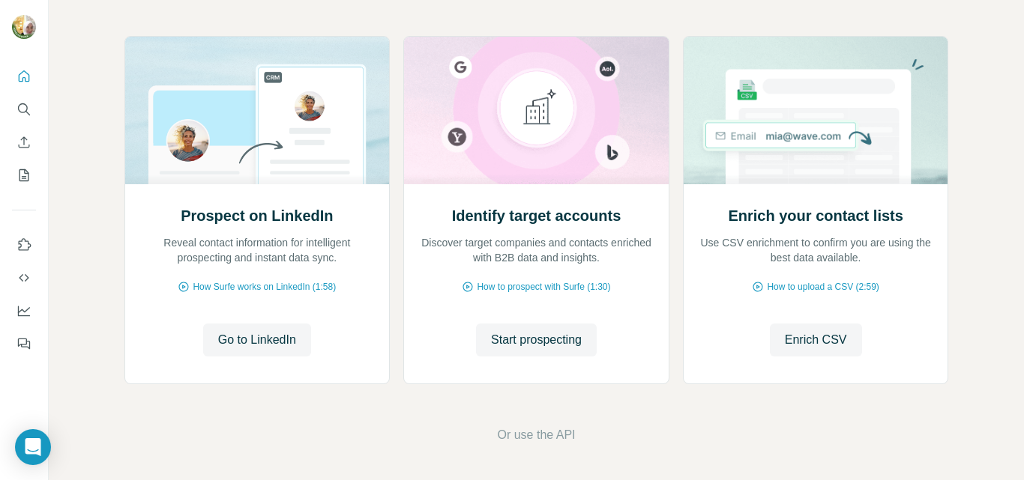 This screenshot has width=1024, height=480. Describe the element at coordinates (24, 344) in the screenshot. I see `button: Feedback` at that location.